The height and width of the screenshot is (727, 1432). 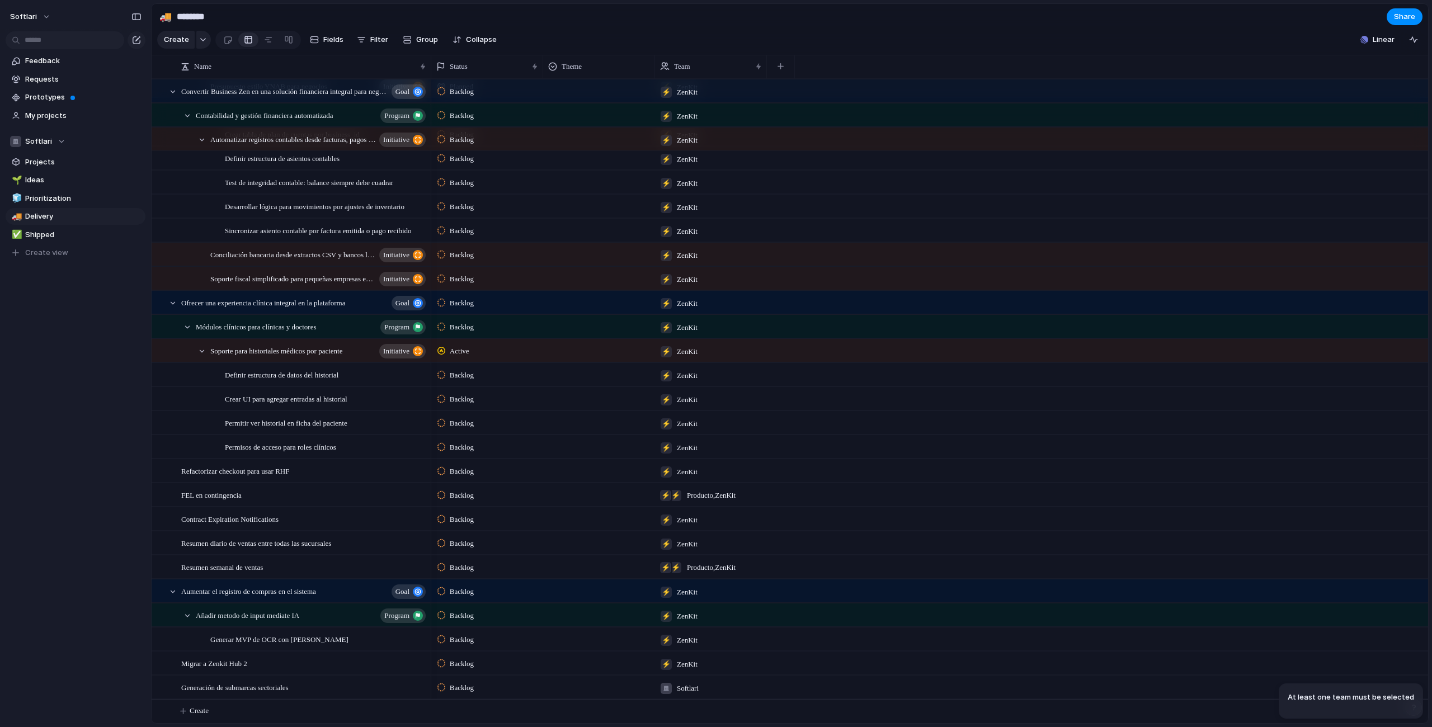 I want to click on span: Prototypes, so click(x=83, y=97).